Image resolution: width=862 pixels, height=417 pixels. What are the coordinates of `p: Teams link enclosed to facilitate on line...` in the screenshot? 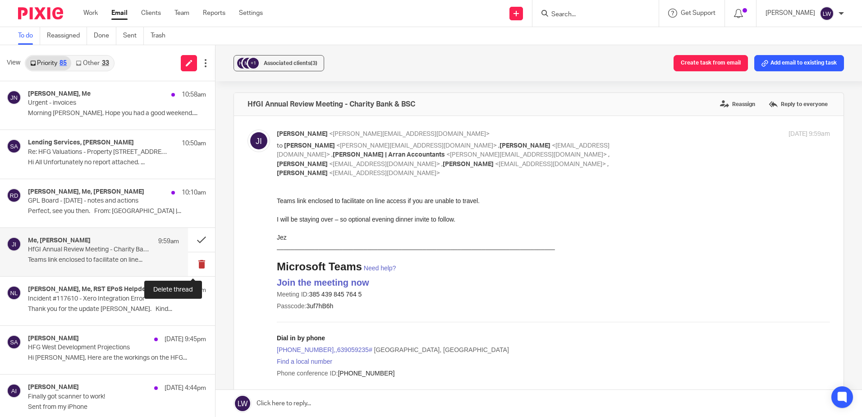 It's located at (103, 260).